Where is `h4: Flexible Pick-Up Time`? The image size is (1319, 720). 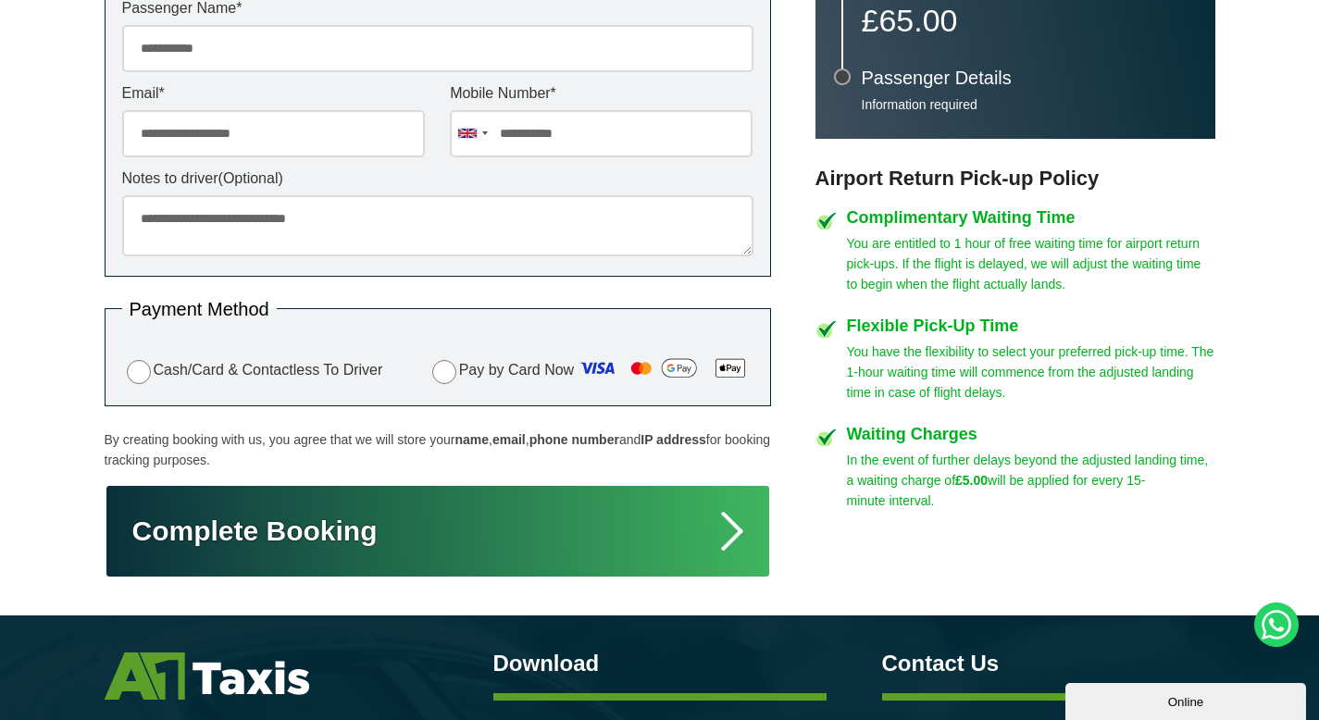 h4: Flexible Pick-Up Time is located at coordinates (1031, 326).